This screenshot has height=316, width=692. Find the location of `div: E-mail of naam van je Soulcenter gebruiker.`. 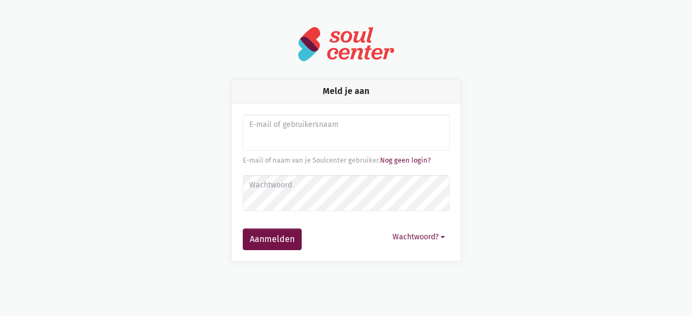

div: E-mail of naam van je Soulcenter gebruiker. is located at coordinates (346, 161).